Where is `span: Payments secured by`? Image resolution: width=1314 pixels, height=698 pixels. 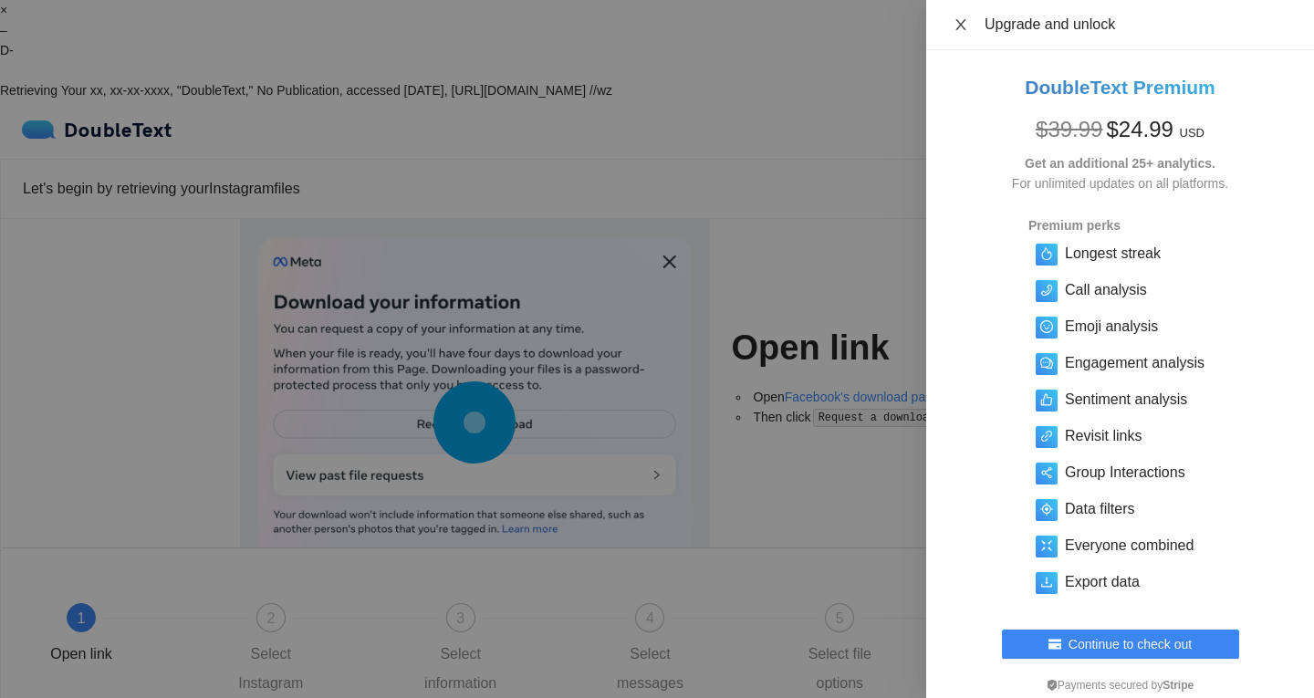 span: Payments secured by is located at coordinates (1119, 685).